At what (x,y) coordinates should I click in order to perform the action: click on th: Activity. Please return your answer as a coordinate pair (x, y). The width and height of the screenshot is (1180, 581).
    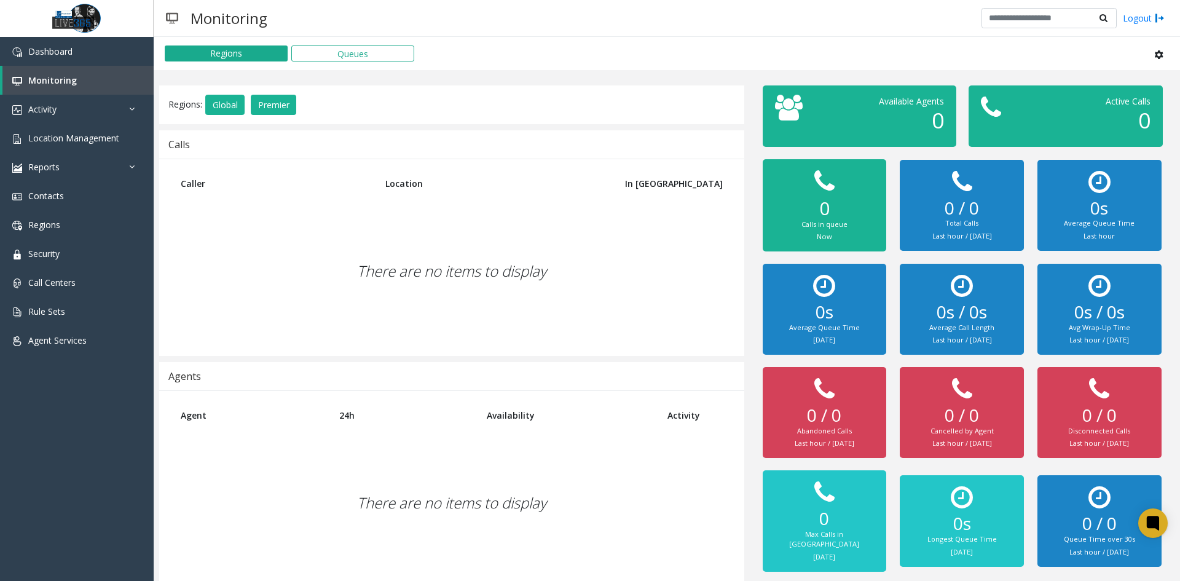
    Looking at the image, I should click on (695, 415).